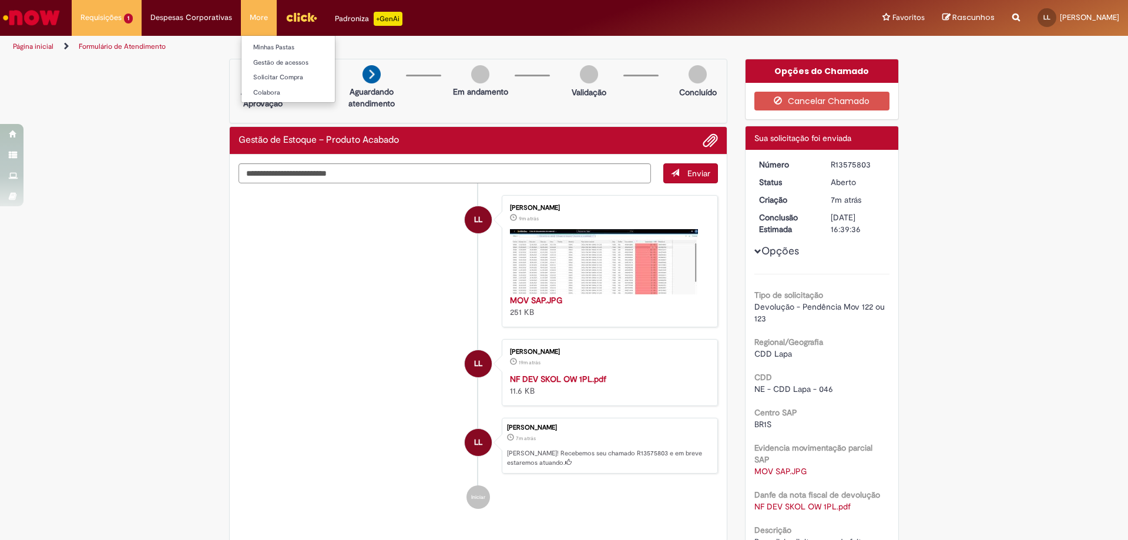  I want to click on a: Rascunhos, so click(968, 18).